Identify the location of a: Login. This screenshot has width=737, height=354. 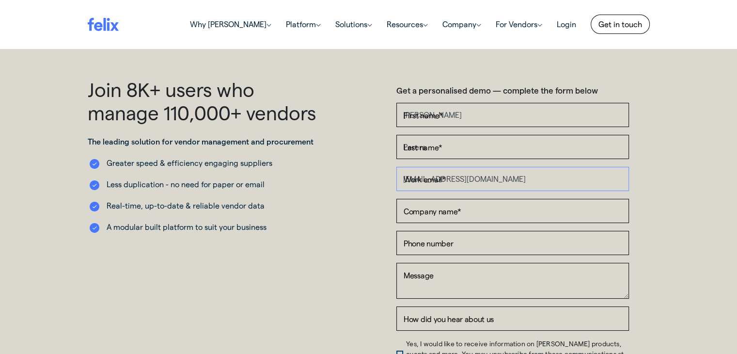
(567, 24).